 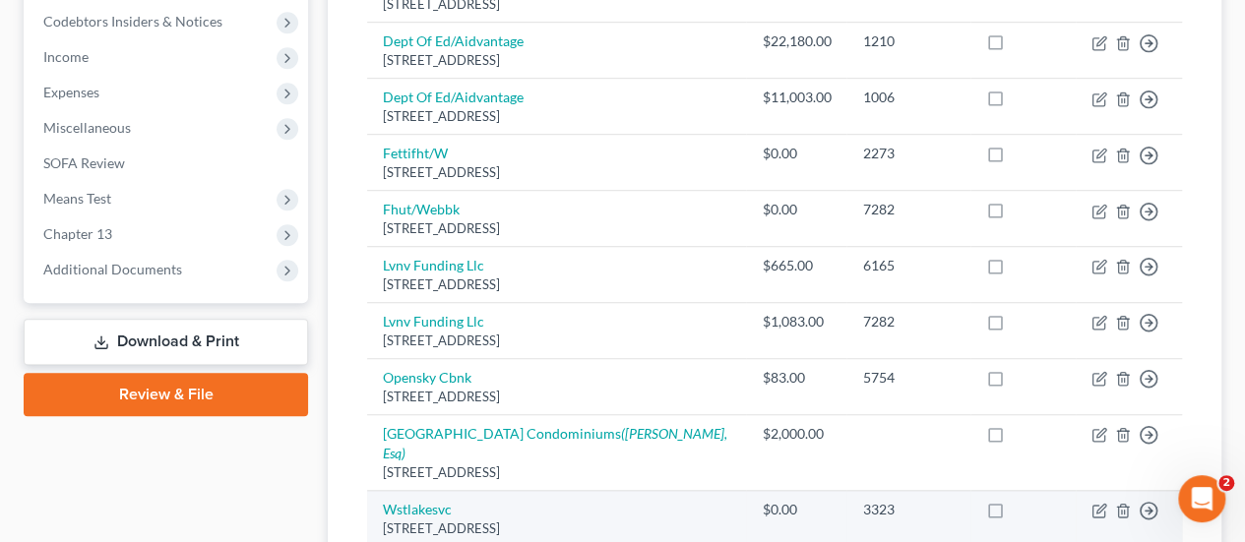 I want to click on div: $11,003.00, so click(x=796, y=97).